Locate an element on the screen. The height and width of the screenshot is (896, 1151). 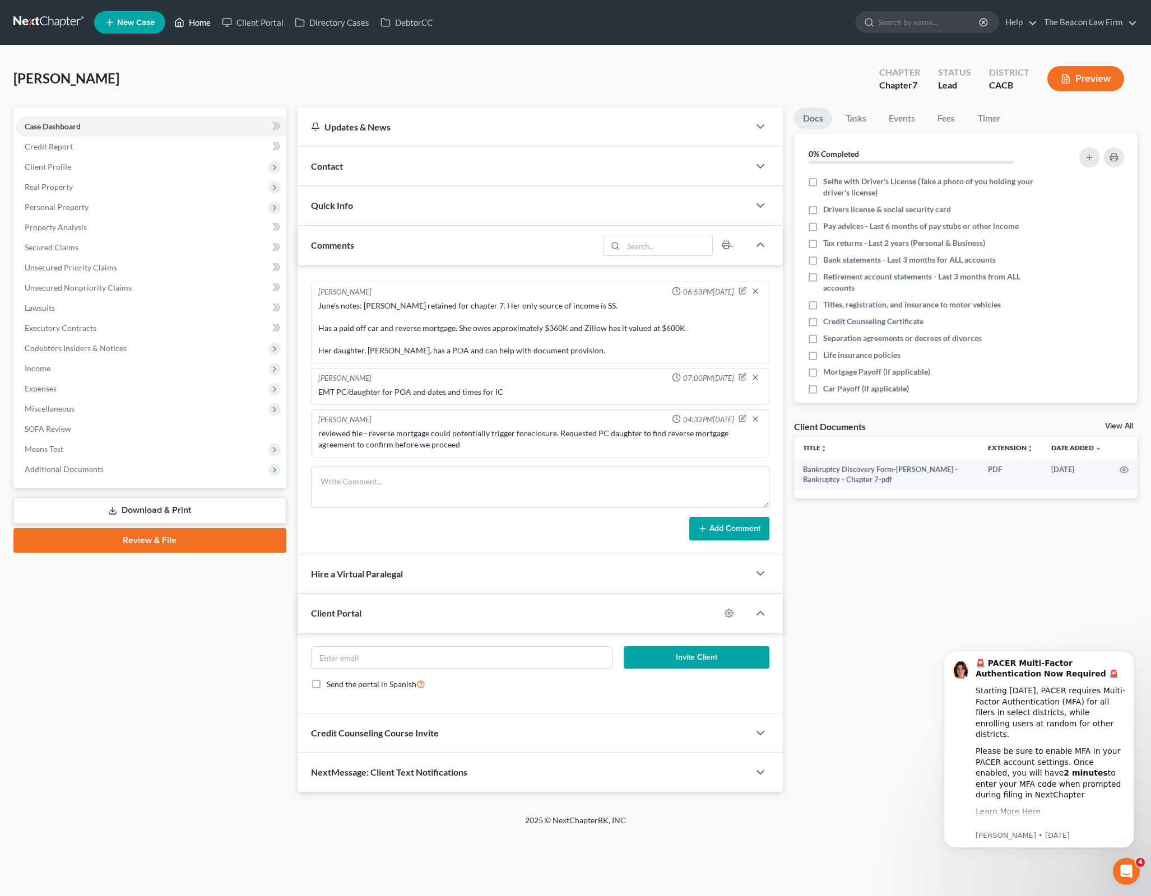
div: Message content is located at coordinates (124, 108).